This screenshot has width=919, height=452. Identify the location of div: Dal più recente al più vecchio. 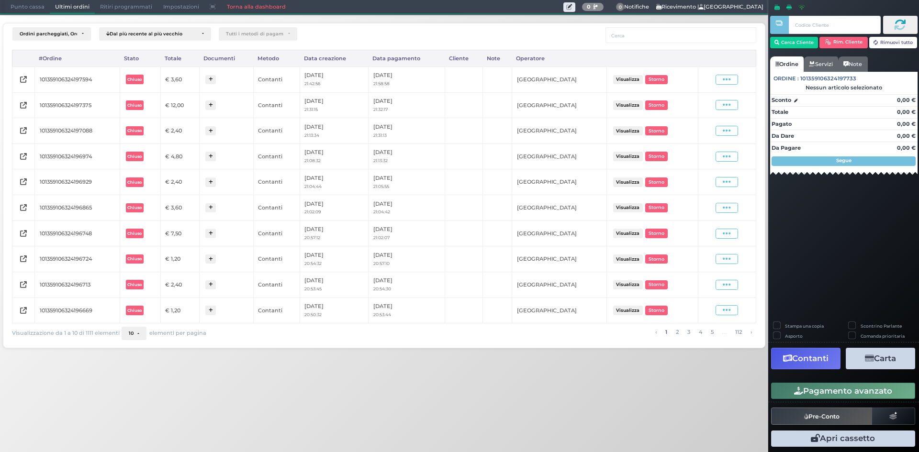
(152, 34).